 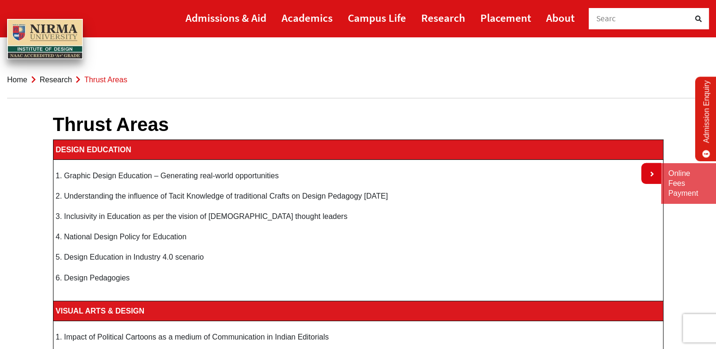 I want to click on a: Online Fees Payment, so click(x=689, y=184).